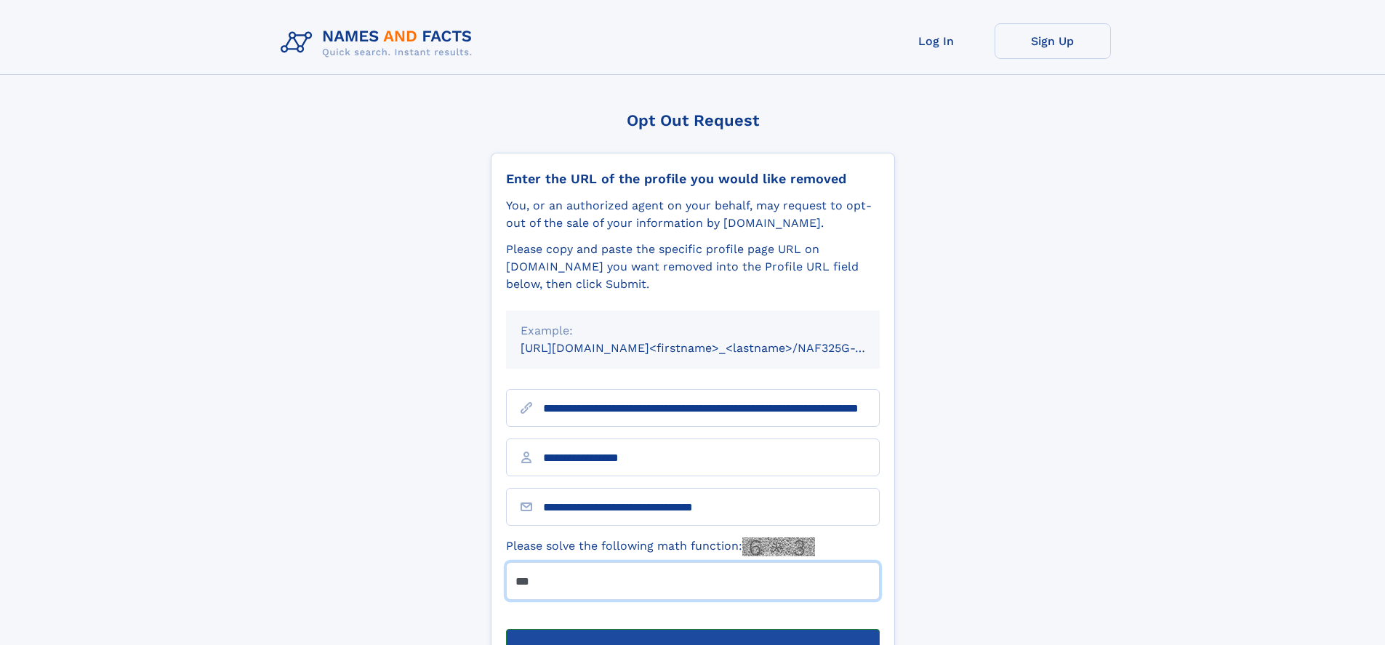 This screenshot has height=645, width=1385. I want to click on a: Log In, so click(937, 41).